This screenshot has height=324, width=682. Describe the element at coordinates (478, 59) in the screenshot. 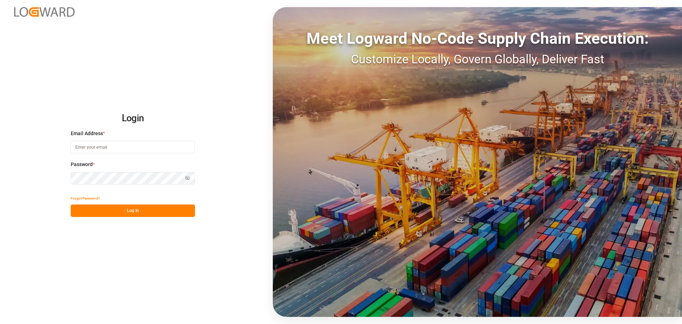

I see `div: Customize Locally, Govern Globally, Deliver Fast` at that location.